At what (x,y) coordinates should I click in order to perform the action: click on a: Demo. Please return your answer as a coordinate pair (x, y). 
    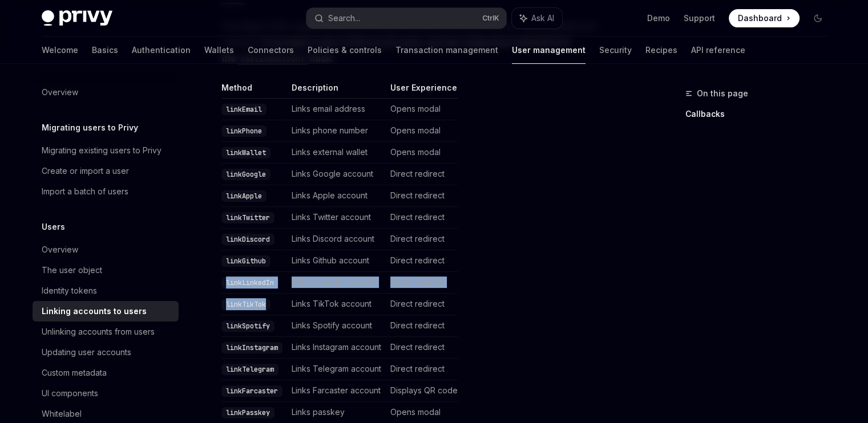
    Looking at the image, I should click on (658, 18).